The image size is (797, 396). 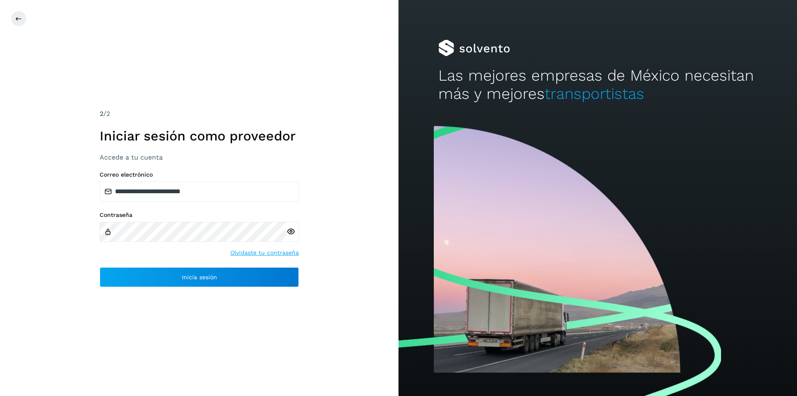 I want to click on h1: Iniciar sesión como proveedor, so click(x=199, y=136).